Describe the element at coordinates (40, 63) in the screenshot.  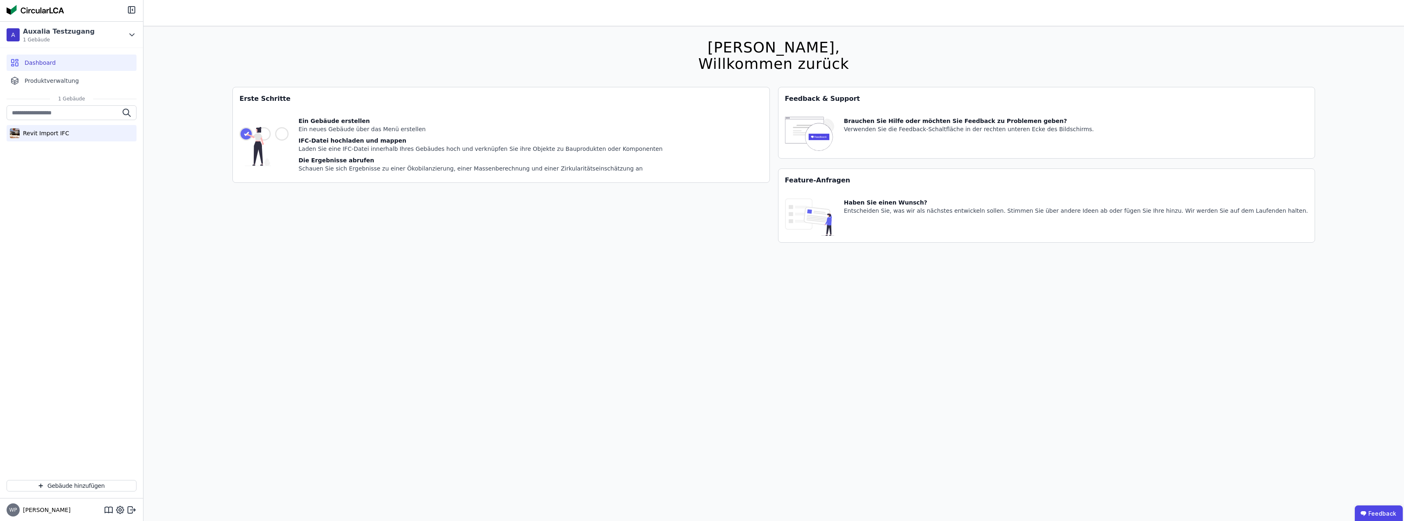
I see `span: Dashboard` at that location.